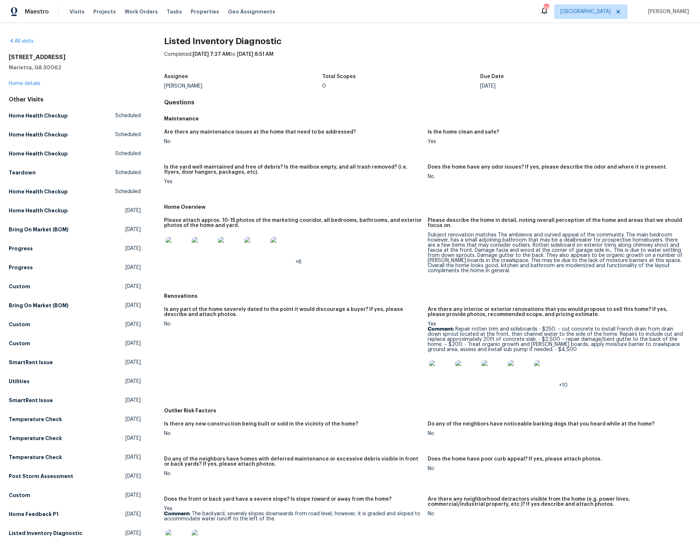  Describe the element at coordinates (563, 385) in the screenshot. I see `span: +10` at that location.